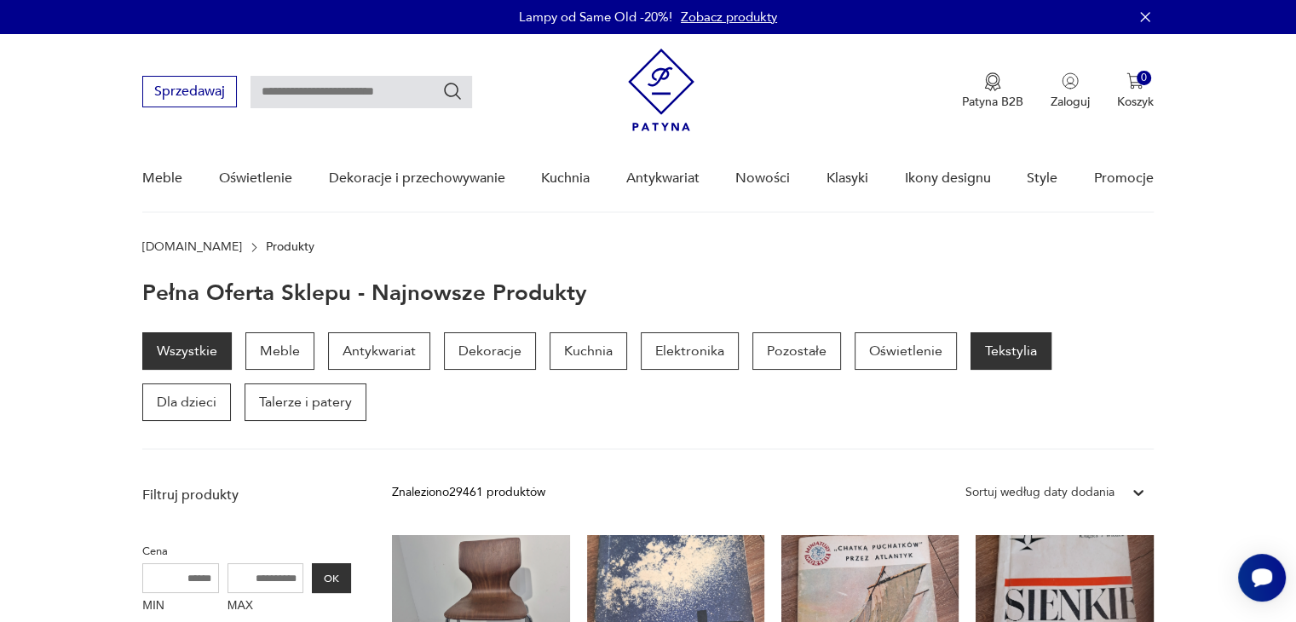 This screenshot has width=1296, height=622. What do you see at coordinates (365, 293) in the screenshot?
I see `h1: Pełna oferta sklepu - najnowsze produkty` at bounding box center [365, 293].